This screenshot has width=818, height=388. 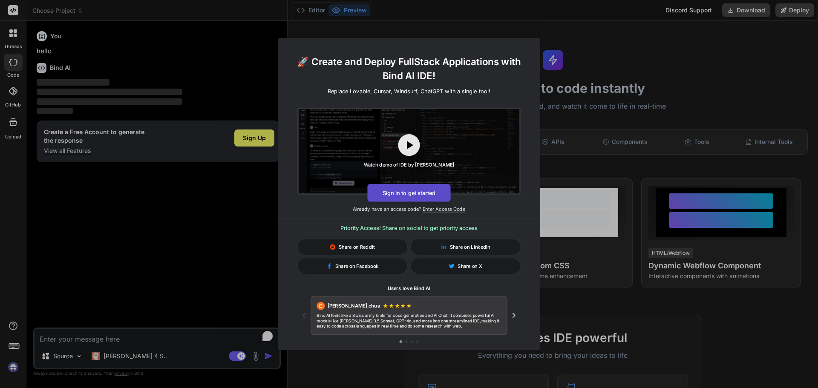 I want to click on button: Go to testimonial 1, so click(x=401, y=342).